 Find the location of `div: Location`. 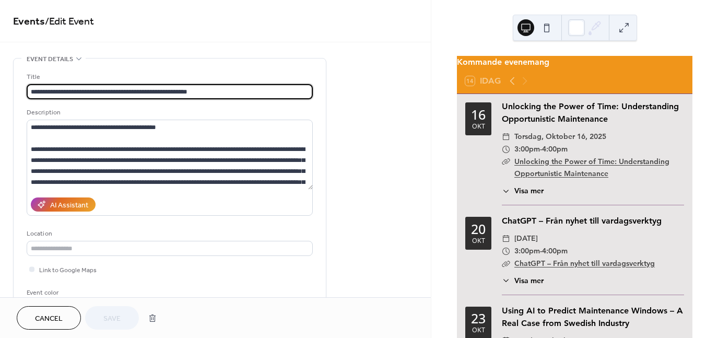

div: Location is located at coordinates (169, 233).